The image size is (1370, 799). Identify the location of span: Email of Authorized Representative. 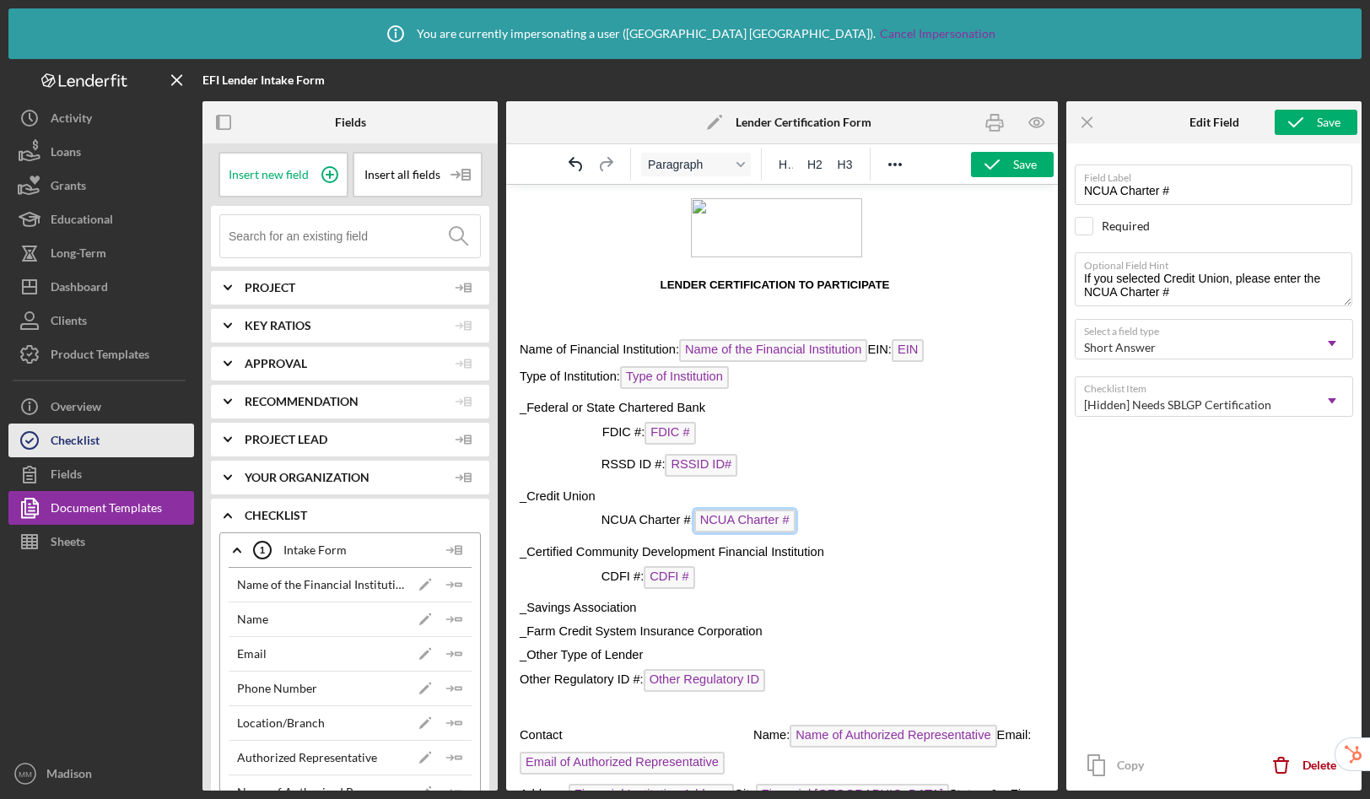
(116, 578).